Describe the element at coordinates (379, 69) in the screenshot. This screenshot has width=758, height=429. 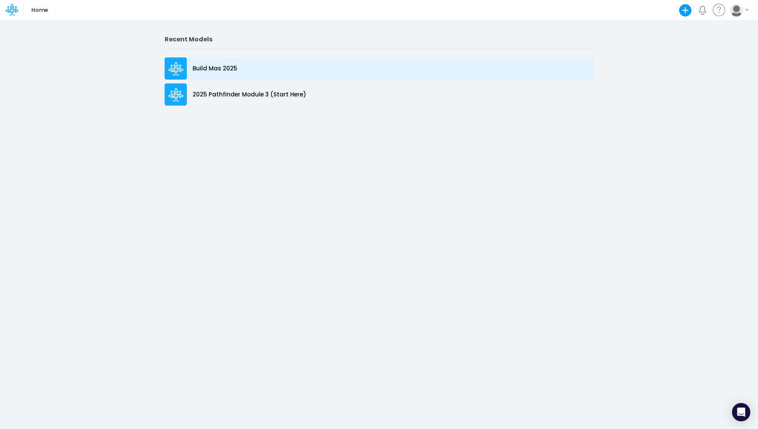
I see `a: Build Mas 2025` at that location.